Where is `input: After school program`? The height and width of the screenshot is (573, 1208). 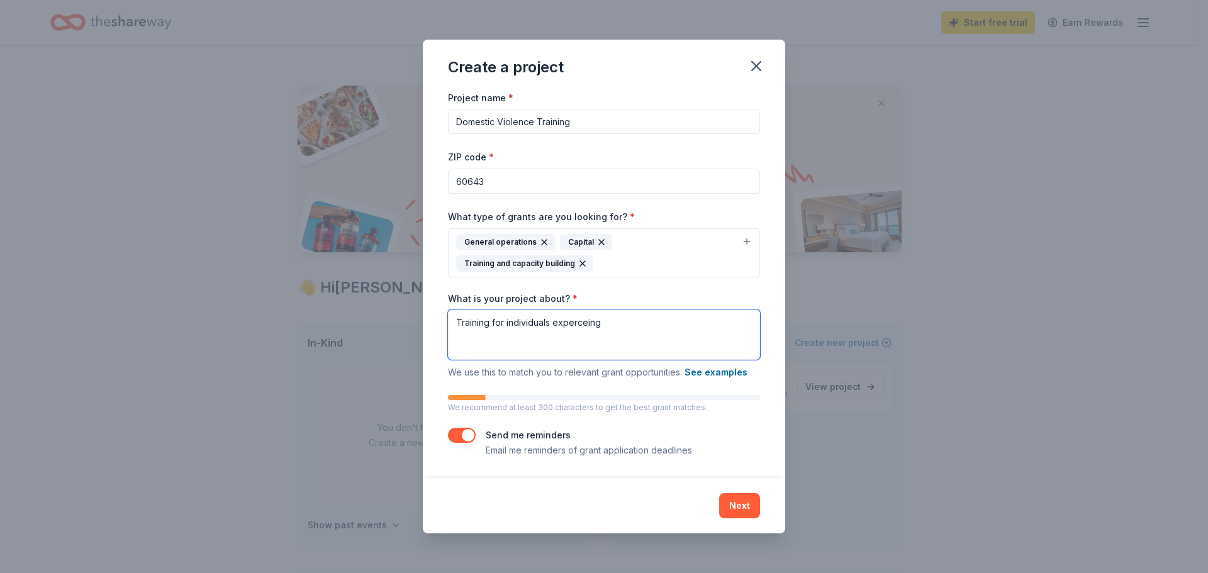
input: After school program is located at coordinates (604, 121).